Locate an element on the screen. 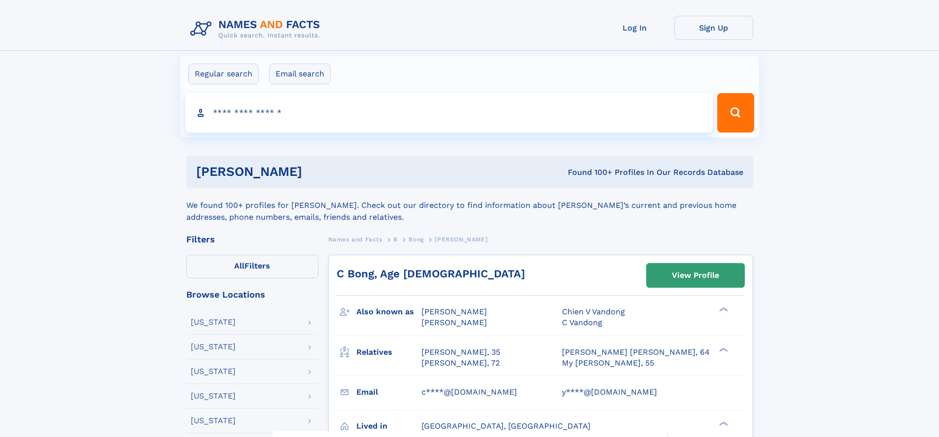 The image size is (939, 437). span: Bong is located at coordinates (416, 239).